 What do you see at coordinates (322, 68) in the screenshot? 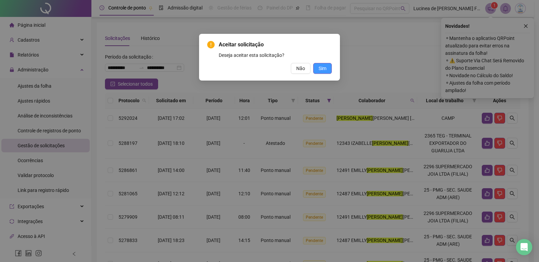
I see `button: Sim` at bounding box center [322, 68].